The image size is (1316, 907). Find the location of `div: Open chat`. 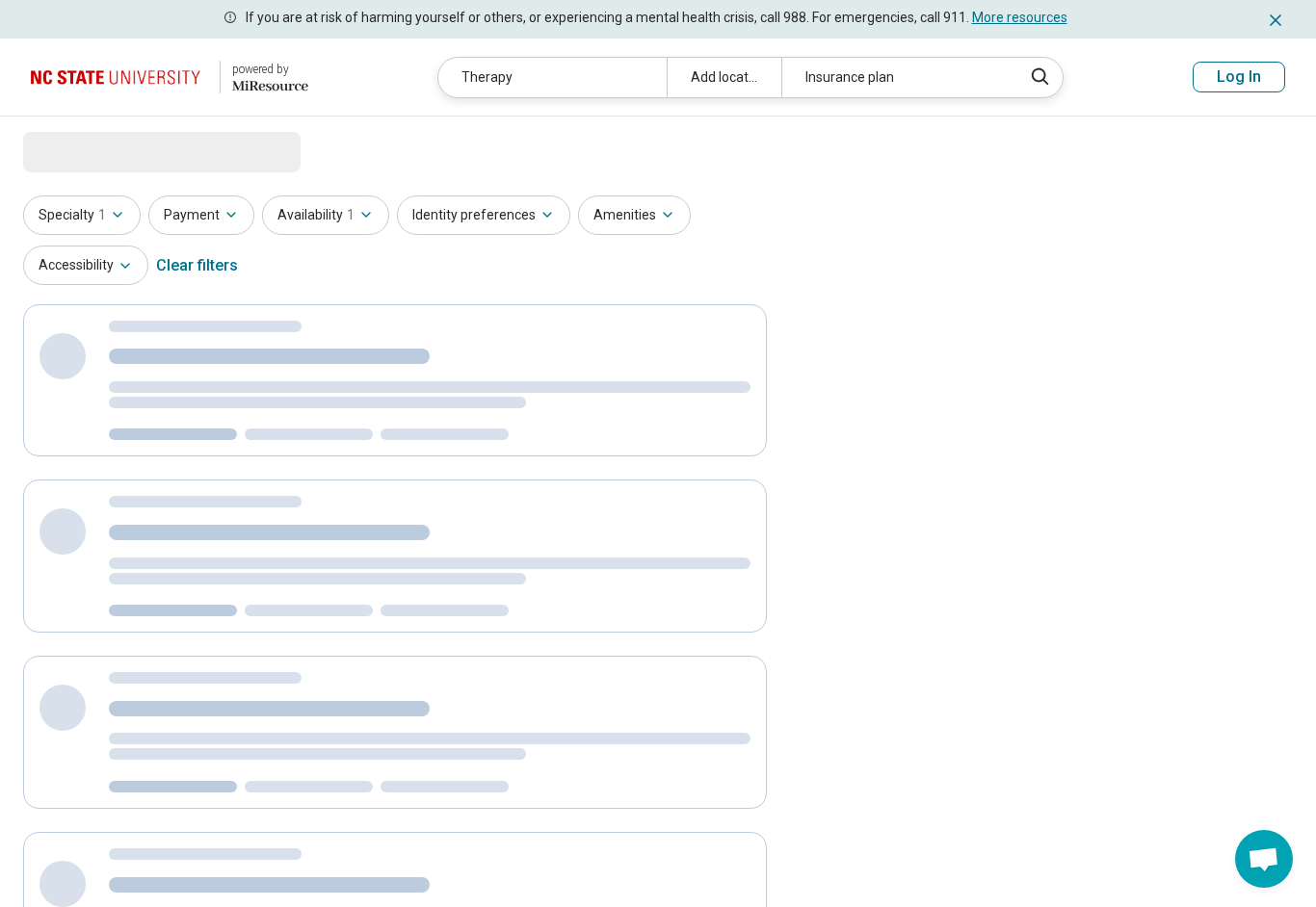

div: Open chat is located at coordinates (1264, 859).